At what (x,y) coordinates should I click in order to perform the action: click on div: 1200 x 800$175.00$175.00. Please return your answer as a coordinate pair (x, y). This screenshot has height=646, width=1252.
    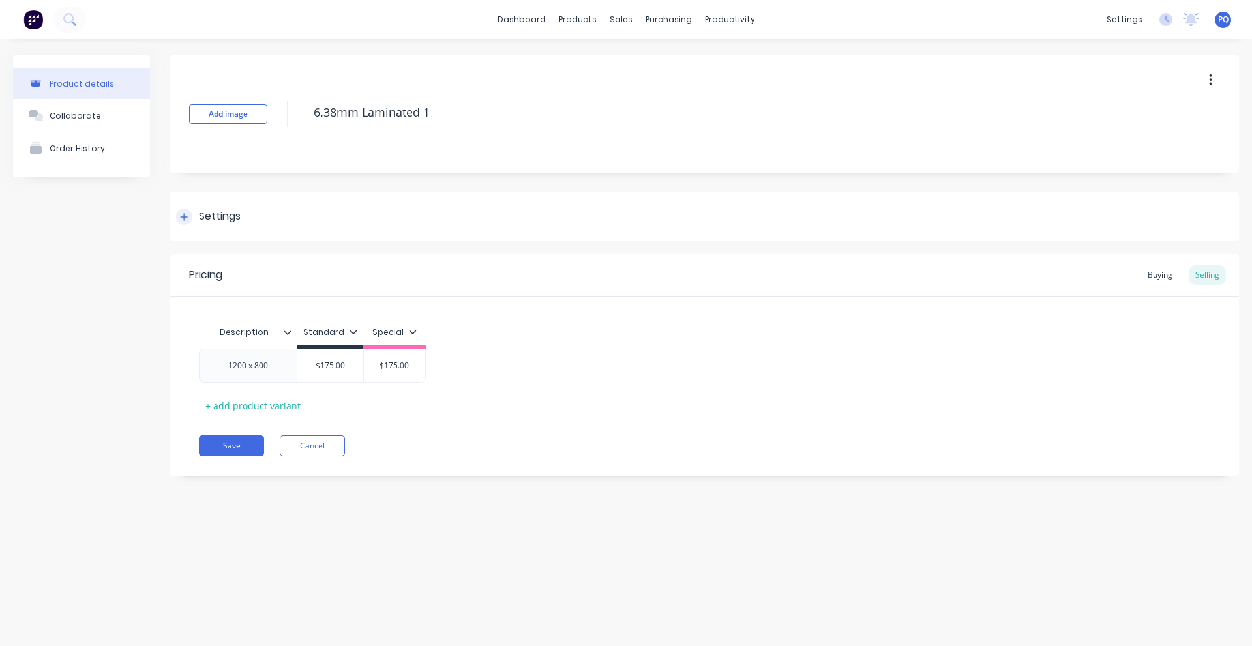
    Looking at the image, I should click on (312, 366).